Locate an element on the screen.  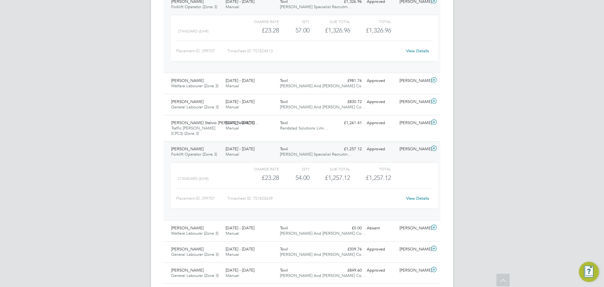
div: Timesheet ID: TS1824513 is located at coordinates (315, 51).